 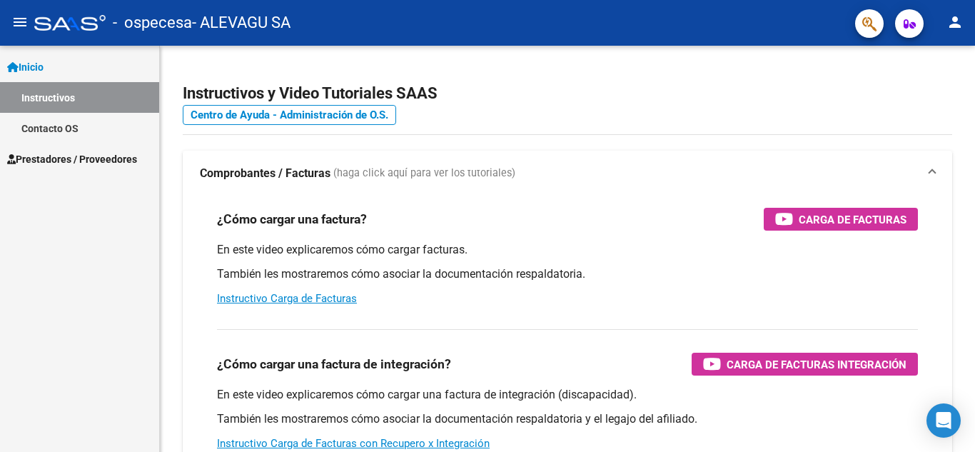 What do you see at coordinates (817, 364) in the screenshot?
I see `span: Carga de Facturas Integración` at bounding box center [817, 364].